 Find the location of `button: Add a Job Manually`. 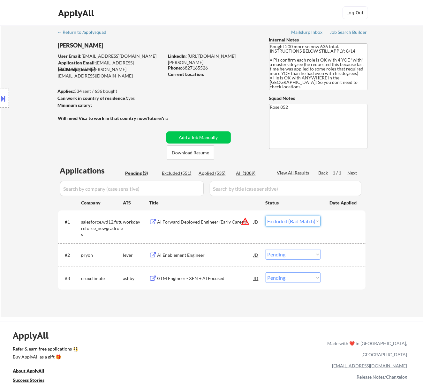

button: Add a Job Manually is located at coordinates (198, 138).